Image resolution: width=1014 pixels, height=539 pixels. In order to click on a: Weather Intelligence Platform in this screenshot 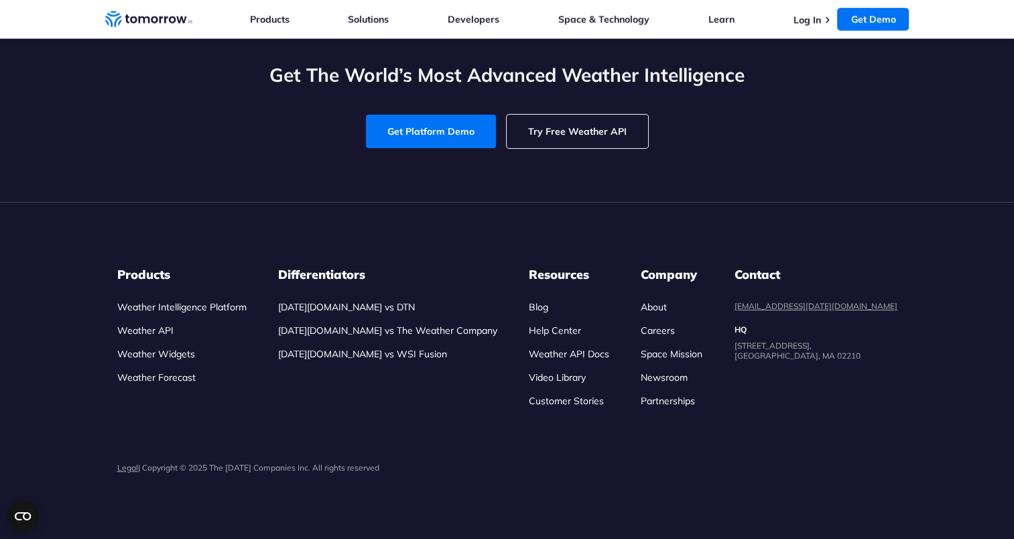, I will do `click(182, 307)`.